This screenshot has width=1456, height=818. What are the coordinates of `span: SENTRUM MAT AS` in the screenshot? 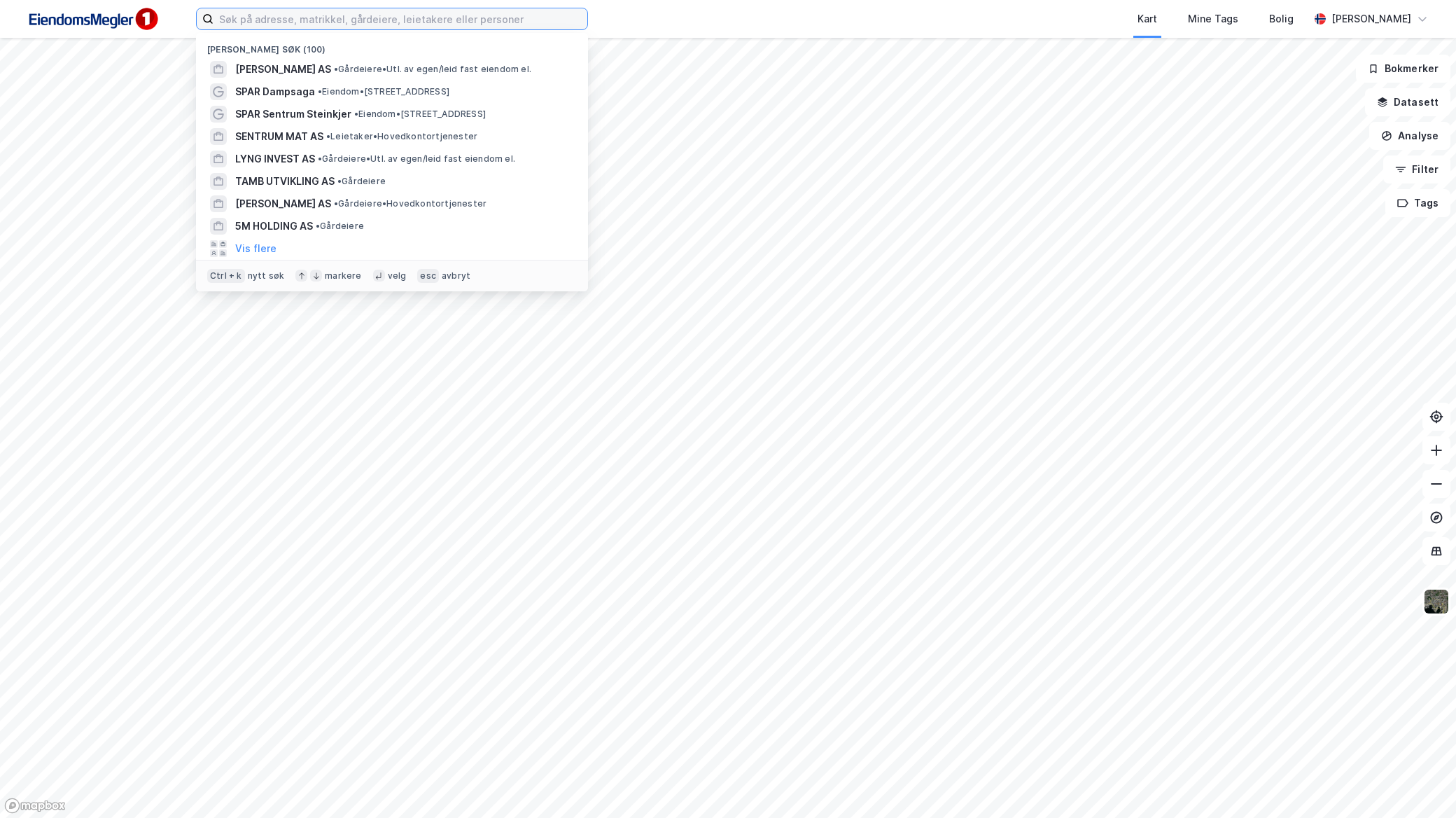 It's located at (279, 136).